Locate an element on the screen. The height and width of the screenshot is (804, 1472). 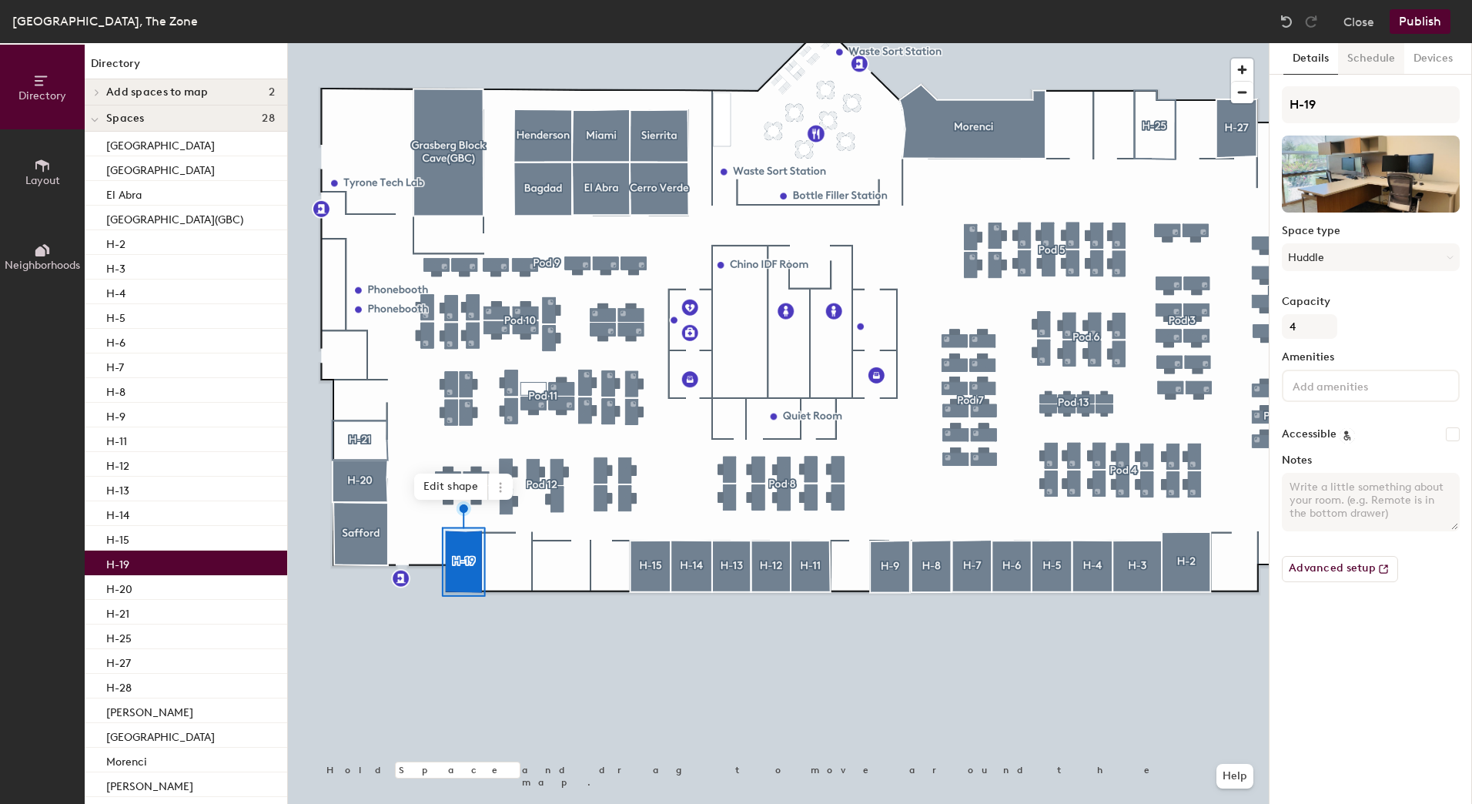
button: Devices is located at coordinates (1433, 59).